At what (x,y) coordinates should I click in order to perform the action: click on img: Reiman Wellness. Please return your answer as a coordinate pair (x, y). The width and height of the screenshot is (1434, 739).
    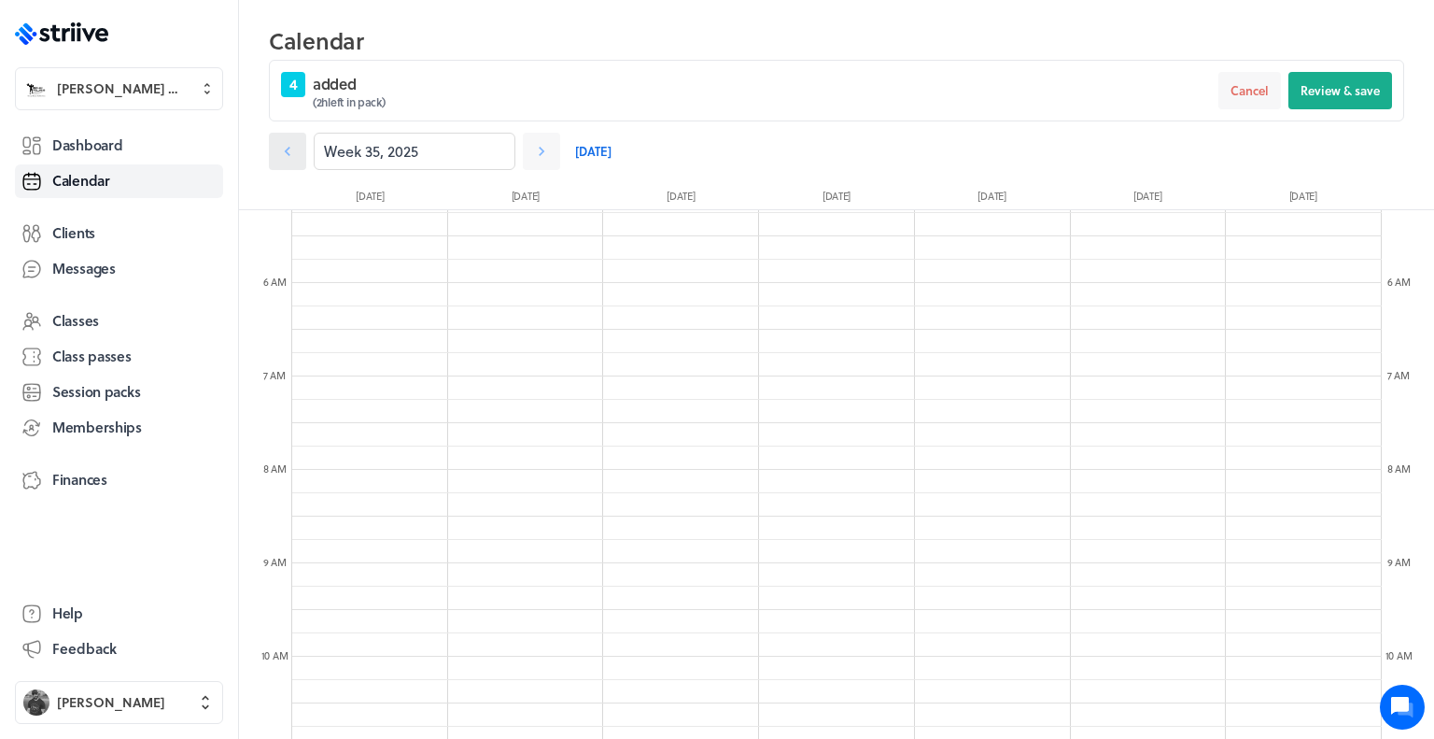
    Looking at the image, I should click on (36, 89).